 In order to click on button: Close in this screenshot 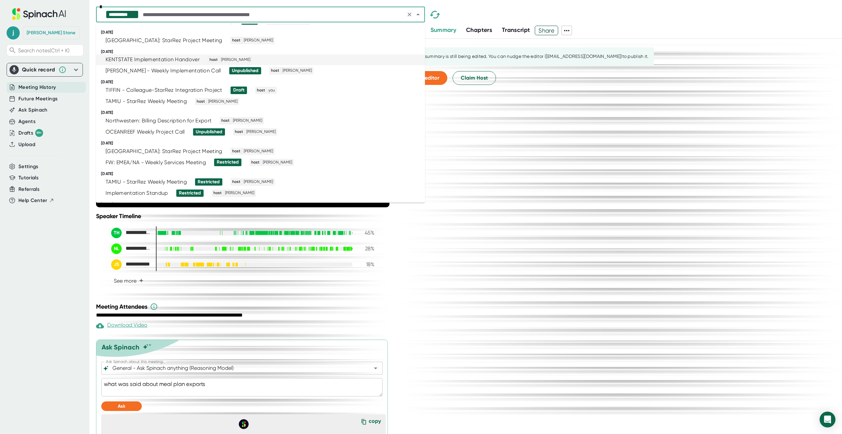, I will do `click(418, 14)`.